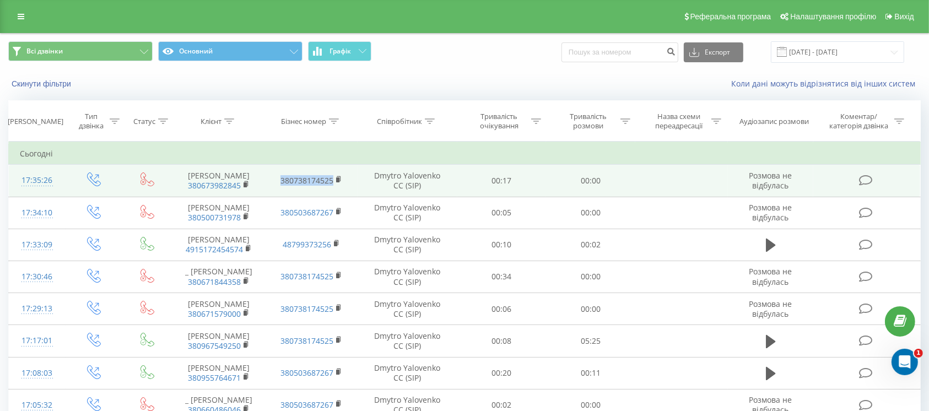 Image resolution: width=929 pixels, height=411 pixels. What do you see at coordinates (307, 244) in the screenshot?
I see `a: 48799373256` at bounding box center [307, 244].